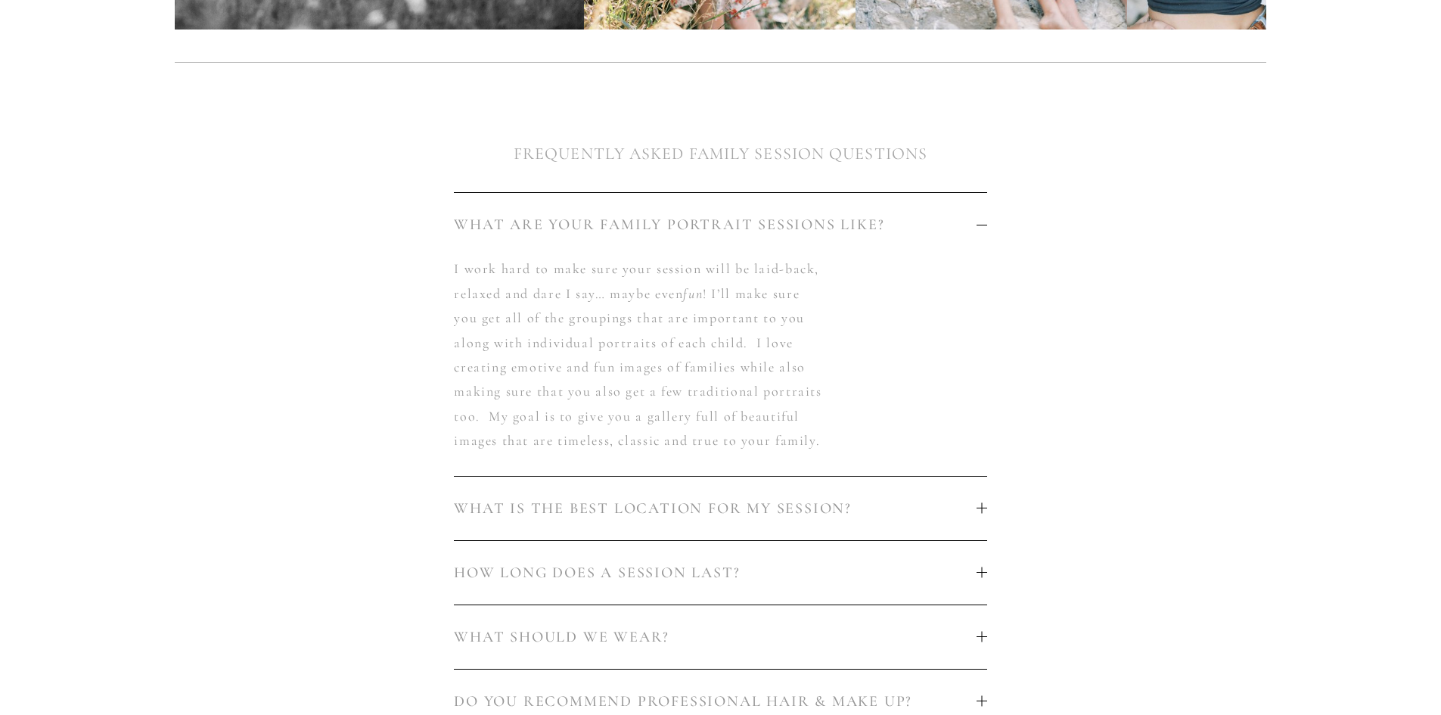  I want to click on button: WHAT ARE YOUR FAMILY PORTRAIT SESSIONS LIKE?, so click(720, 225).